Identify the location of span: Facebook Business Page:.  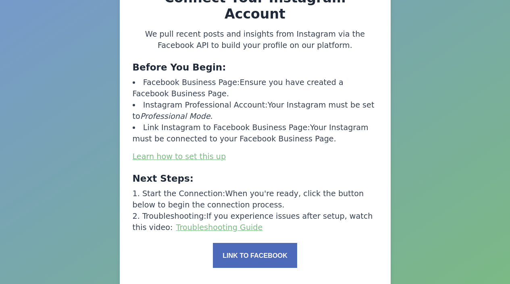
(191, 82).